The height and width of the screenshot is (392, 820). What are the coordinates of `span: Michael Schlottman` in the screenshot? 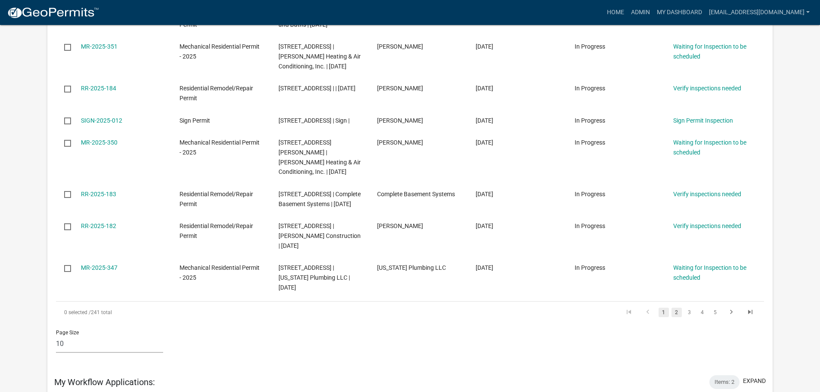 It's located at (400, 88).